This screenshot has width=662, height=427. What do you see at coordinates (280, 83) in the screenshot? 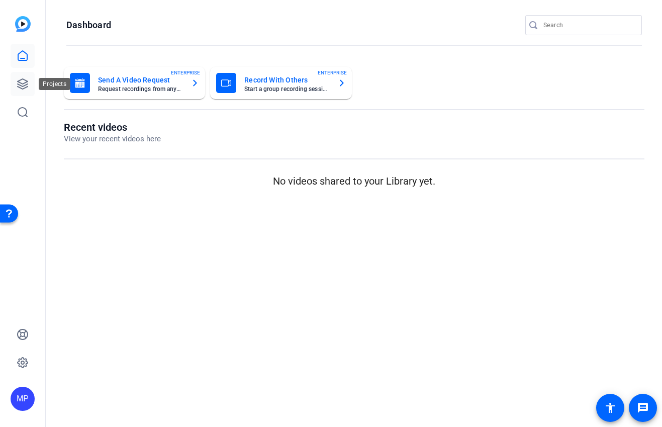
I see `button: Record With OthersStart a group recording sessionENTERPRISE` at bounding box center [280, 83].